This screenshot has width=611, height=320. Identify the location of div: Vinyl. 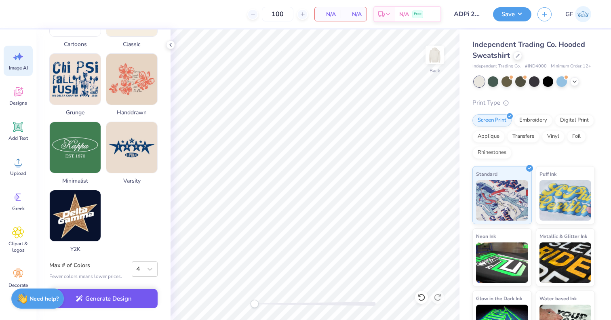
(553, 137).